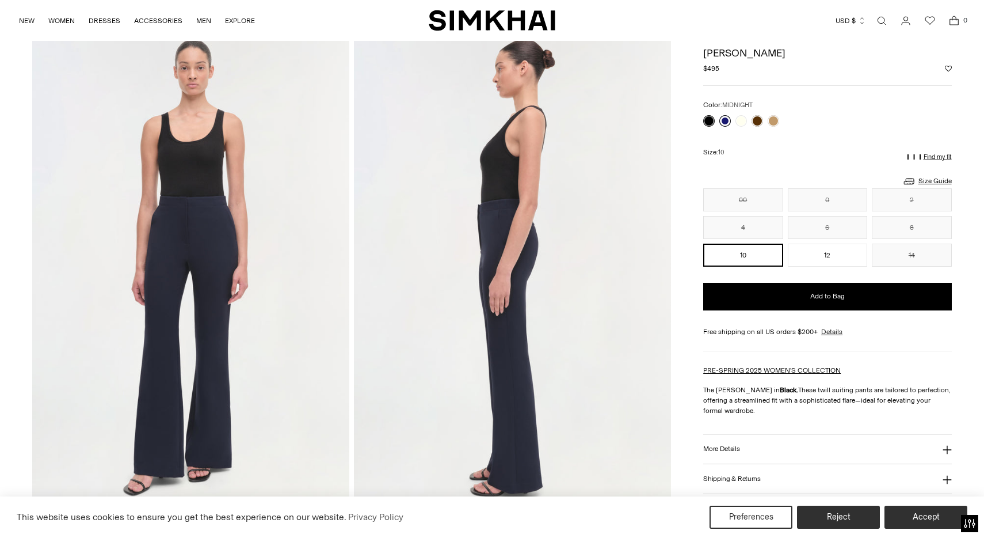 The width and height of the screenshot is (984, 538). Describe the element at coordinates (789, 390) in the screenshot. I see `strong: Black.` at that location.